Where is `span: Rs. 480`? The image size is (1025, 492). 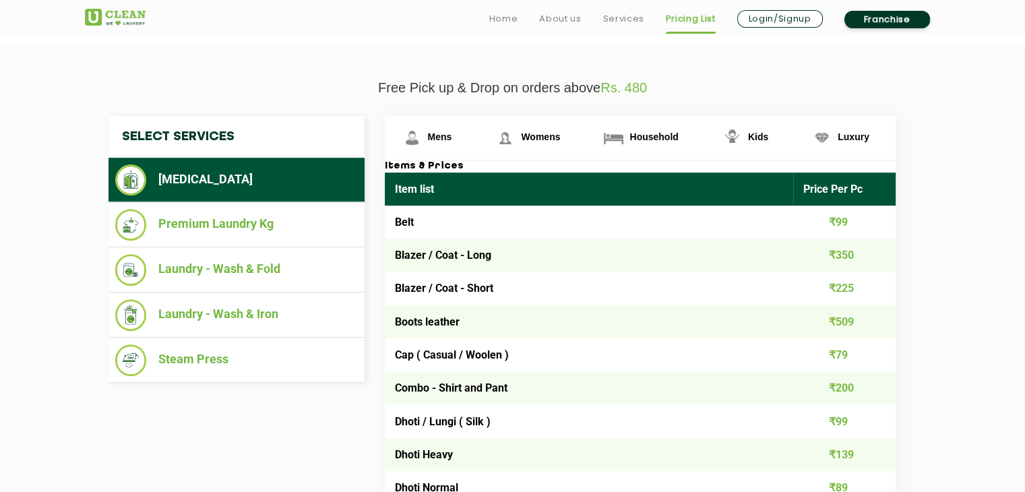 span: Rs. 480 is located at coordinates (623, 88).